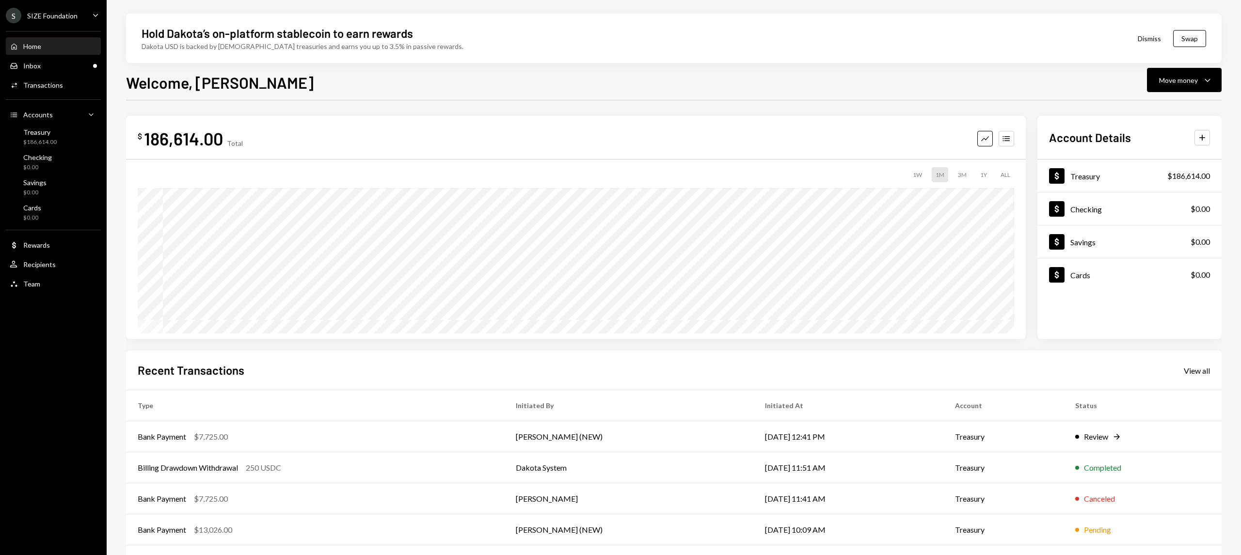 The image size is (1241, 555). What do you see at coordinates (1102, 468) in the screenshot?
I see `div: Completed` at bounding box center [1102, 468].